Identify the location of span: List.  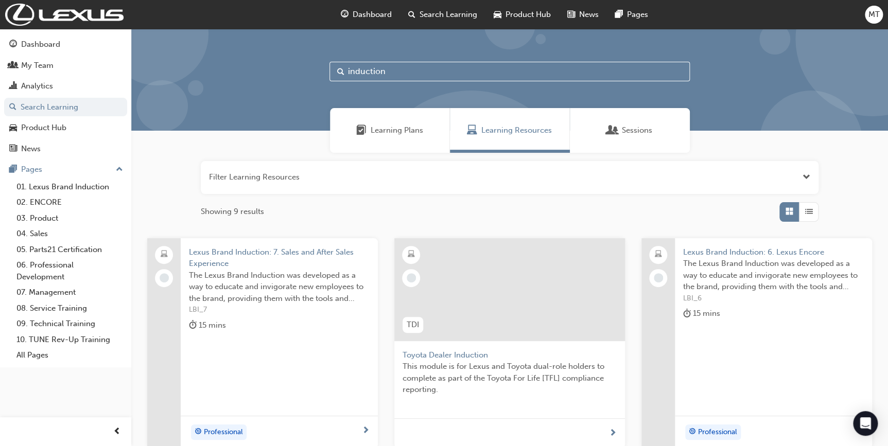
(809, 212).